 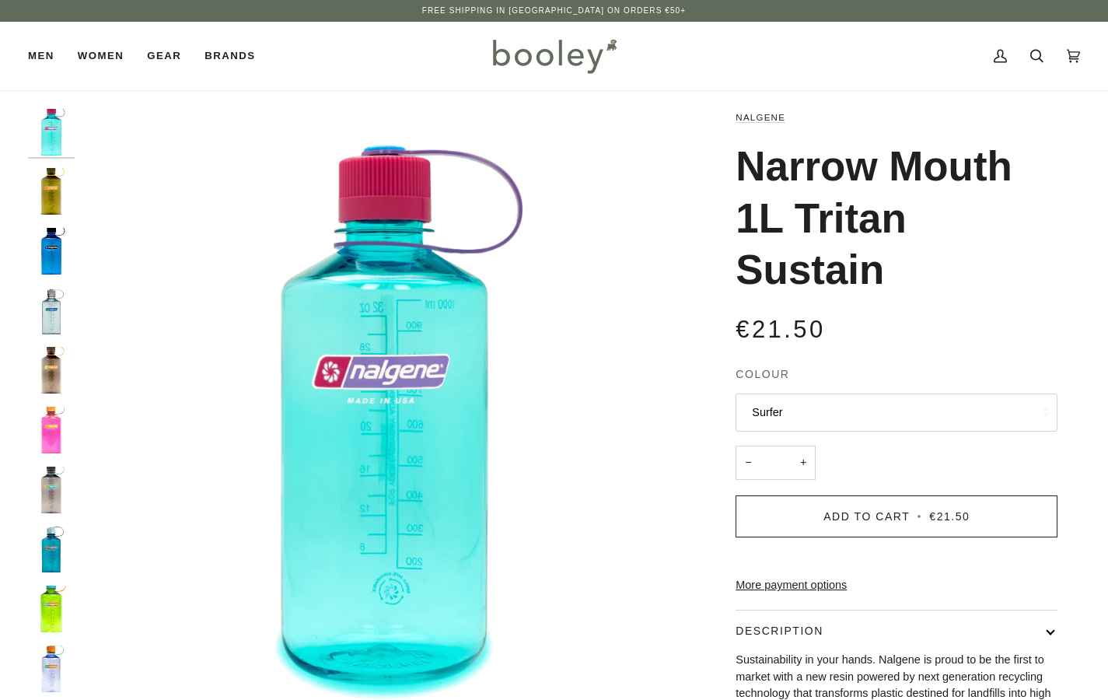 What do you see at coordinates (164, 56) in the screenshot?
I see `span: Gear` at bounding box center [164, 56].